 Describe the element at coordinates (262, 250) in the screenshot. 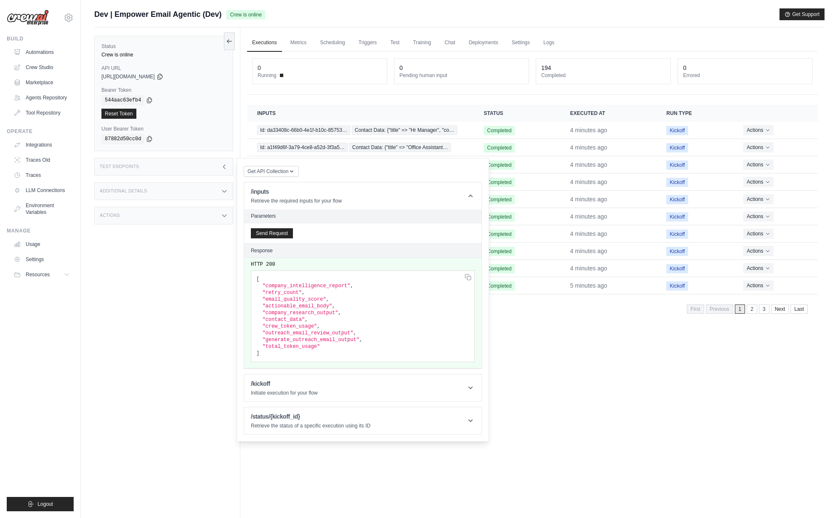

I see `h2: Response` at that location.